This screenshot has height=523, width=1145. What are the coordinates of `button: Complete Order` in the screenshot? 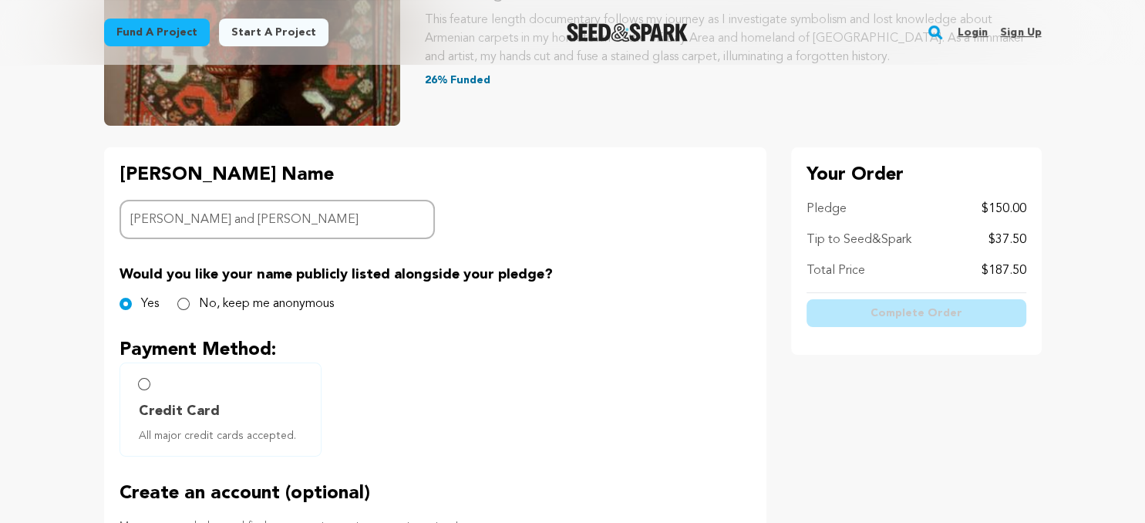 It's located at (916, 313).